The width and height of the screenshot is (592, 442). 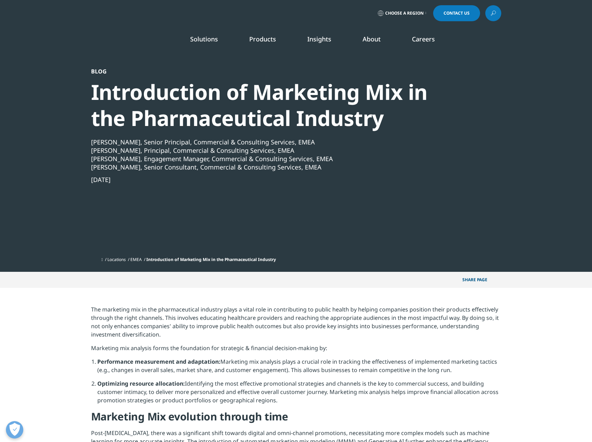 What do you see at coordinates (372, 39) in the screenshot?
I see `a: About` at bounding box center [372, 39].